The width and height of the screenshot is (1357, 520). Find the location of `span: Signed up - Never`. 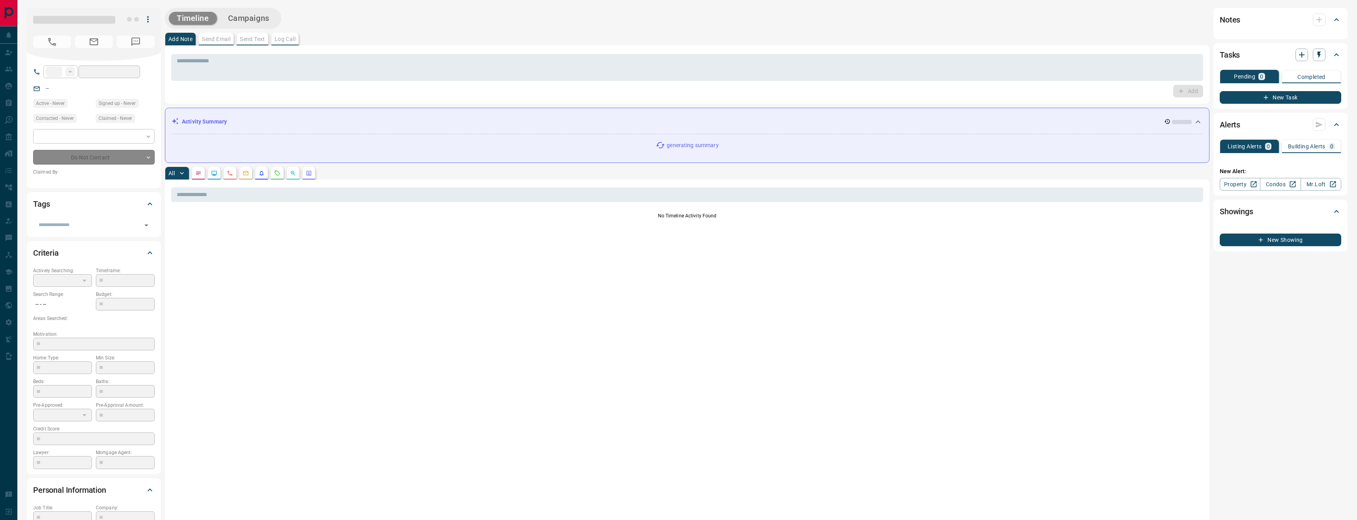

span: Signed up - Never is located at coordinates (117, 103).